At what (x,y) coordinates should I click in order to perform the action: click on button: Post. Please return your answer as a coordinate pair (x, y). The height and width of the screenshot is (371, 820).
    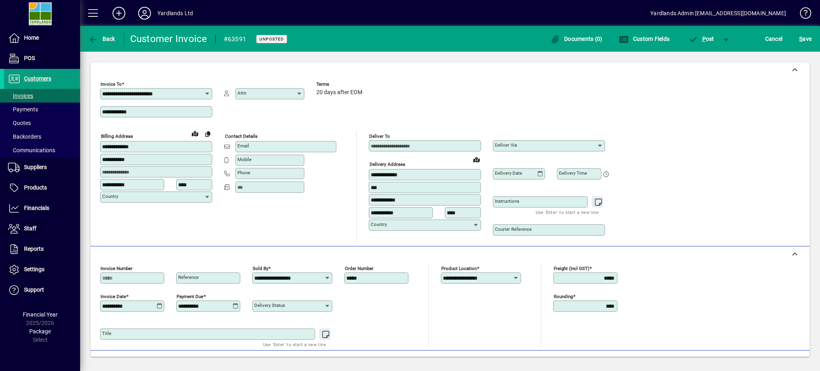
    Looking at the image, I should click on (701, 39).